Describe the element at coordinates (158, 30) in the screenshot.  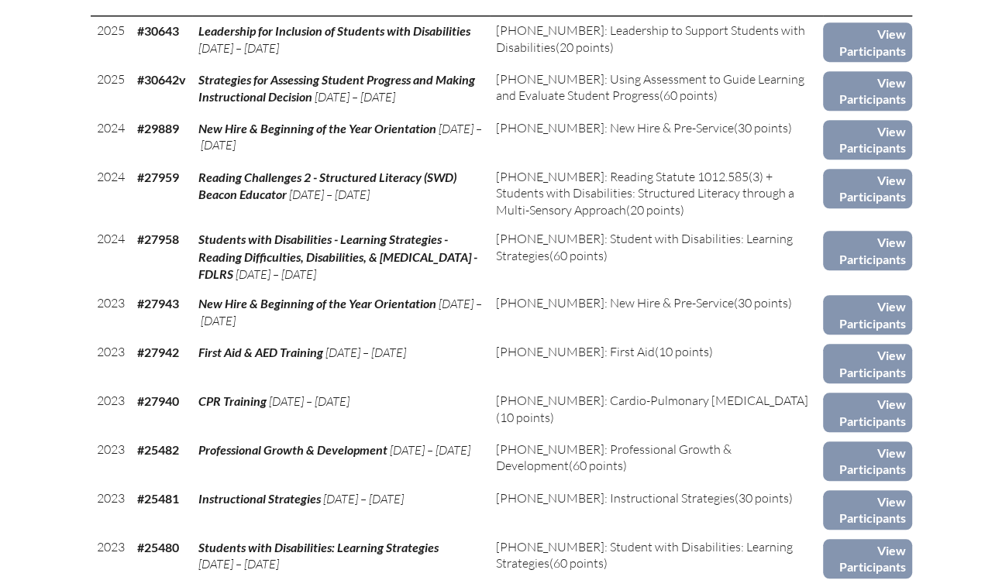
I see `b: #30643` at that location.